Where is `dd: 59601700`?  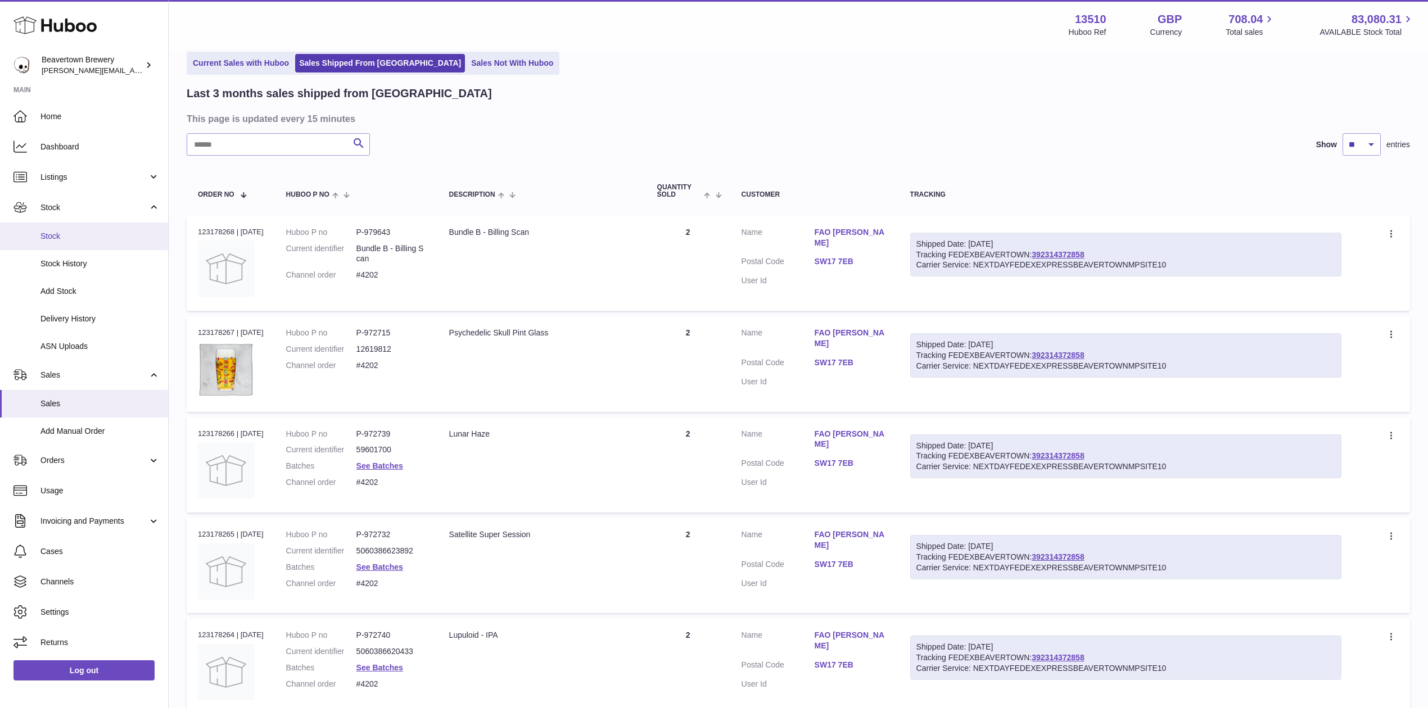 dd: 59601700 is located at coordinates (391, 450).